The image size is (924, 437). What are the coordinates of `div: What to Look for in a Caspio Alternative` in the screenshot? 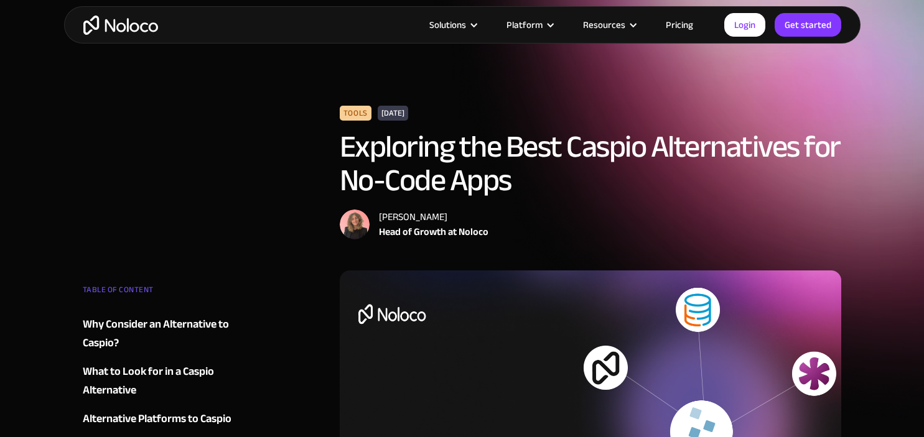 It's located at (158, 381).